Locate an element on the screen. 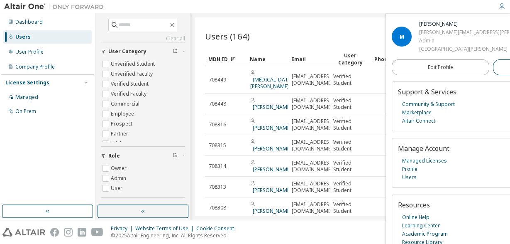 This screenshot has width=510, height=244. button: Role is located at coordinates (143, 156).